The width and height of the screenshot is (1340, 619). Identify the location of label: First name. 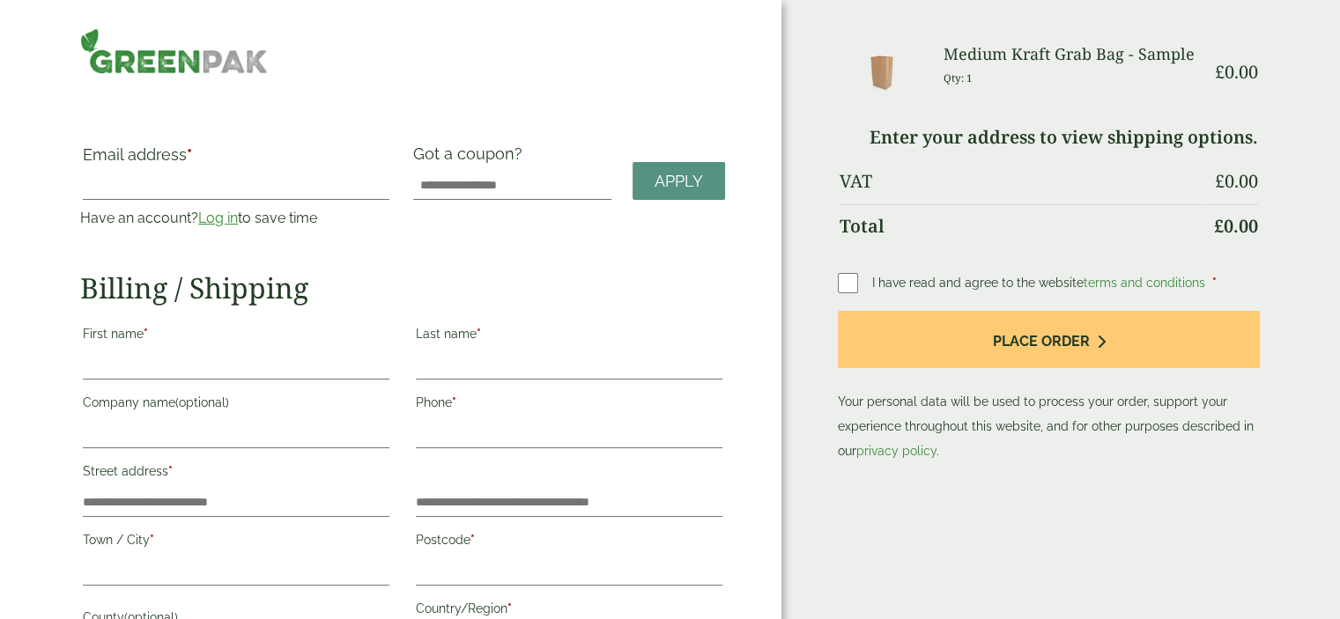
(236, 337).